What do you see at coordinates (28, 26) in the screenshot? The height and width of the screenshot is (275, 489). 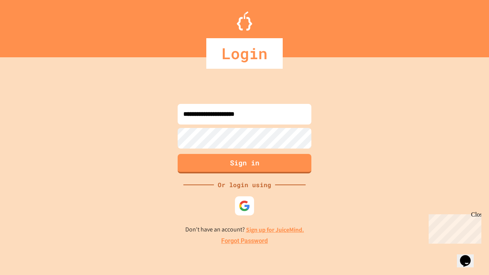 I see `div: Chat with us now!Close` at bounding box center [28, 26].